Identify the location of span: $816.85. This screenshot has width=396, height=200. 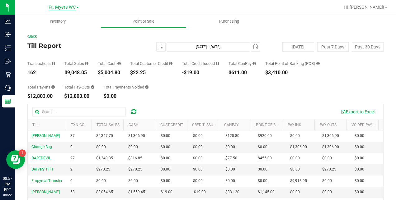
(135, 158).